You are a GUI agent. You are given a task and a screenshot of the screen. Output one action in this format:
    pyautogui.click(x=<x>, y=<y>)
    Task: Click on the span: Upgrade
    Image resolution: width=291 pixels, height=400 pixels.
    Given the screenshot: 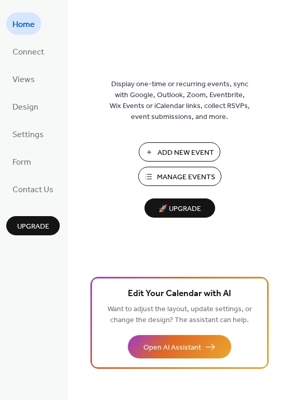 What is the action you would take?
    pyautogui.click(x=33, y=227)
    